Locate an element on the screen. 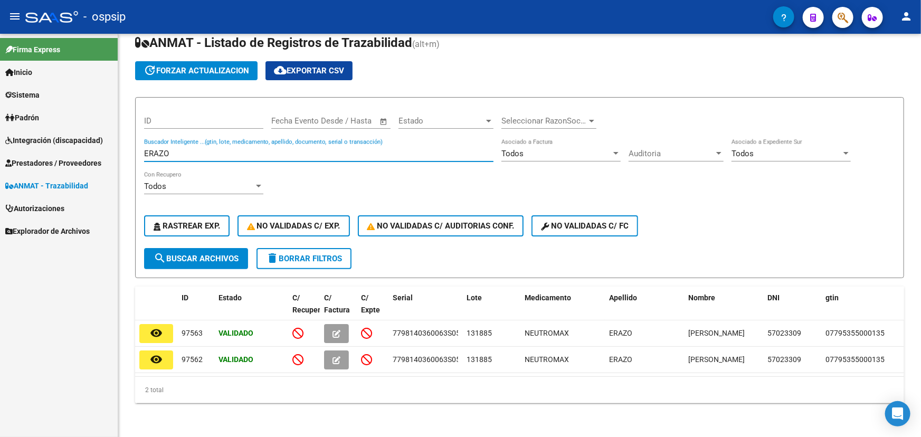 Image resolution: width=921 pixels, height=437 pixels. input: Fecha inicio is located at coordinates (292, 121).